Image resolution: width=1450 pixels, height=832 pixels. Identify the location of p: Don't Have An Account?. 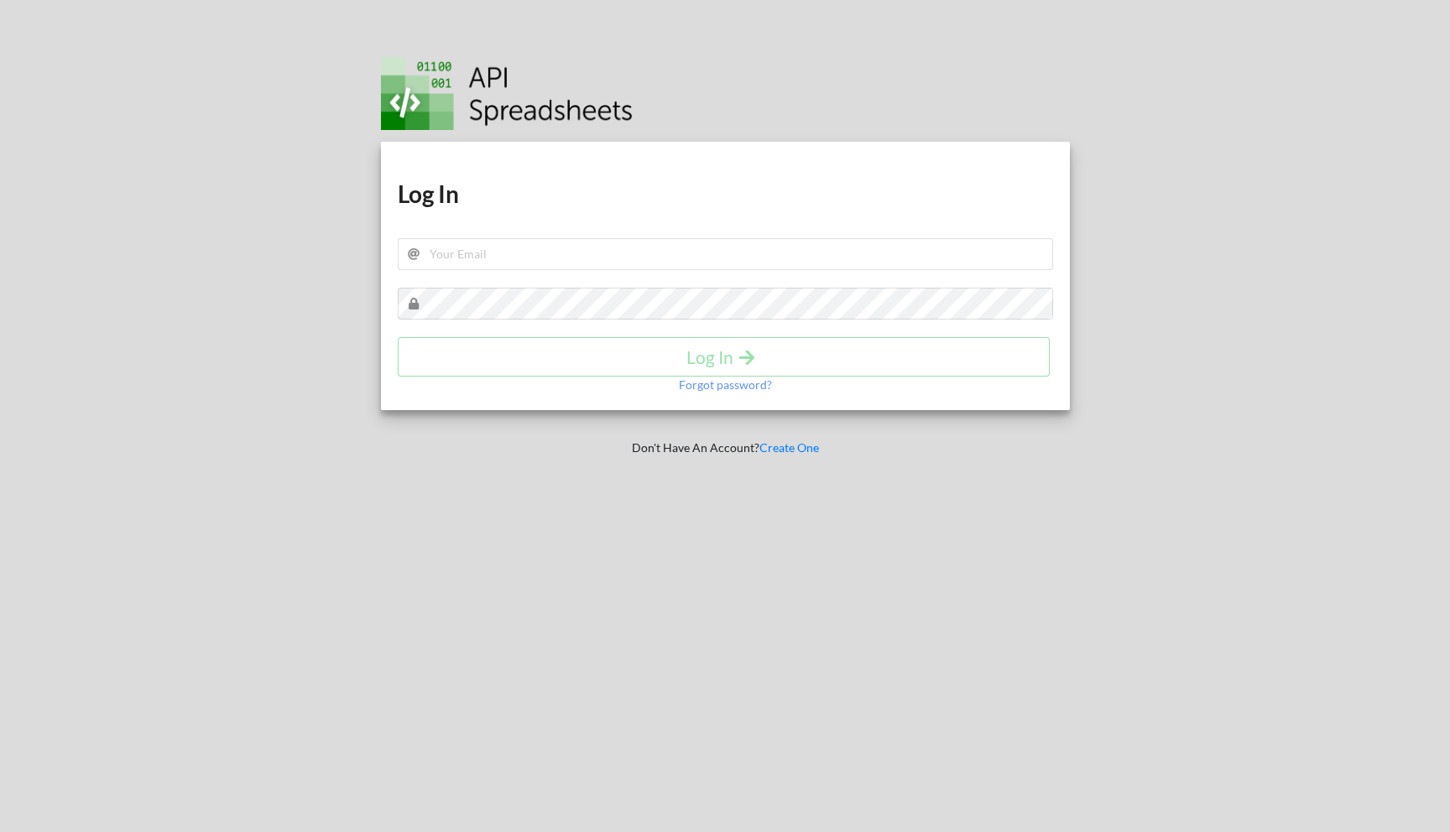
(725, 448).